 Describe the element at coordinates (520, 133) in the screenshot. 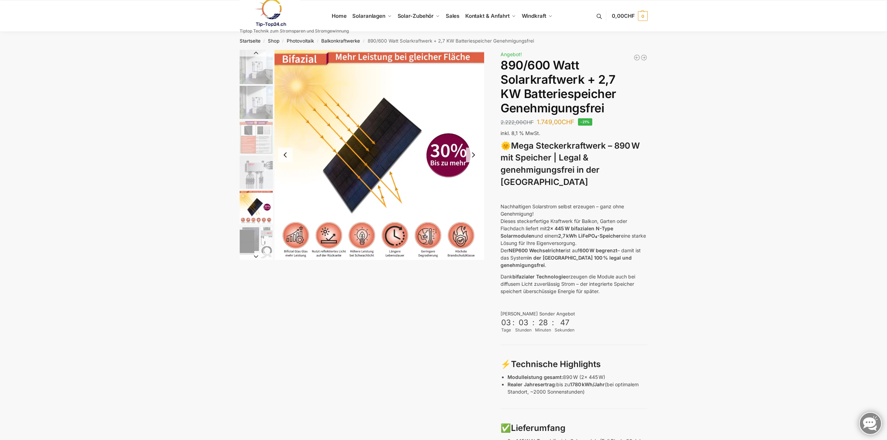

I see `span: inkl. 8,1 % MwSt.` at that location.